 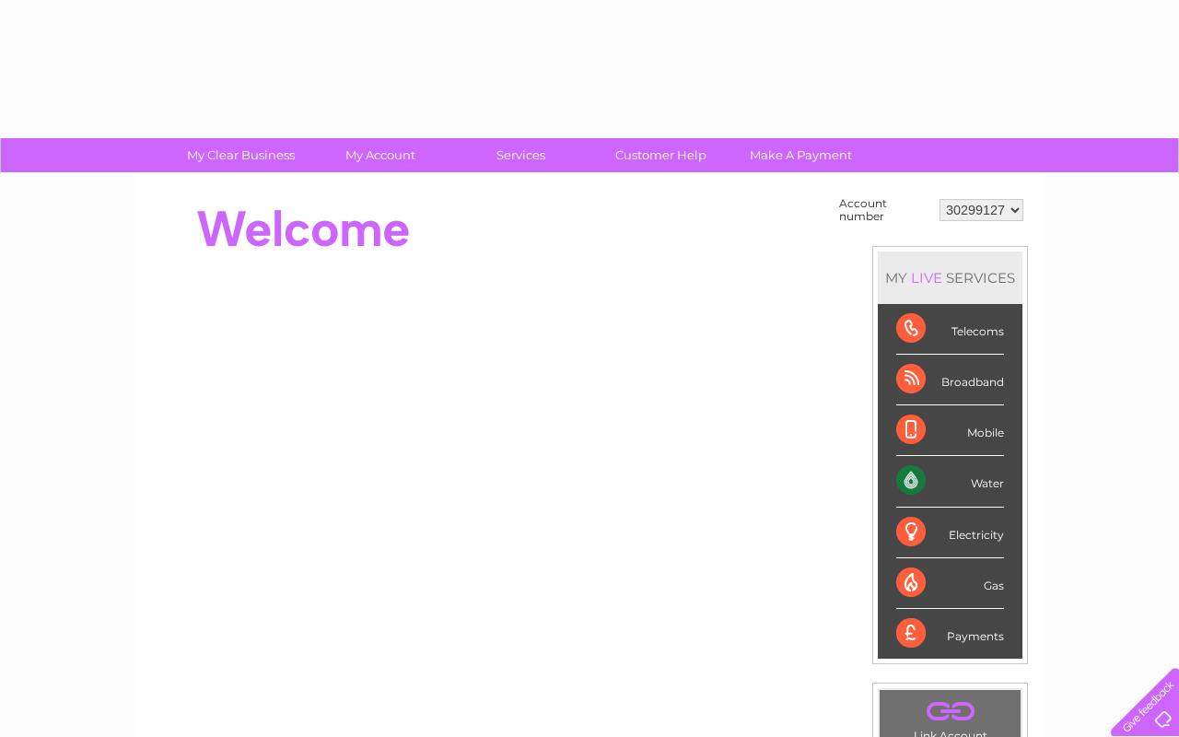 I want to click on div: Gas, so click(x=950, y=583).